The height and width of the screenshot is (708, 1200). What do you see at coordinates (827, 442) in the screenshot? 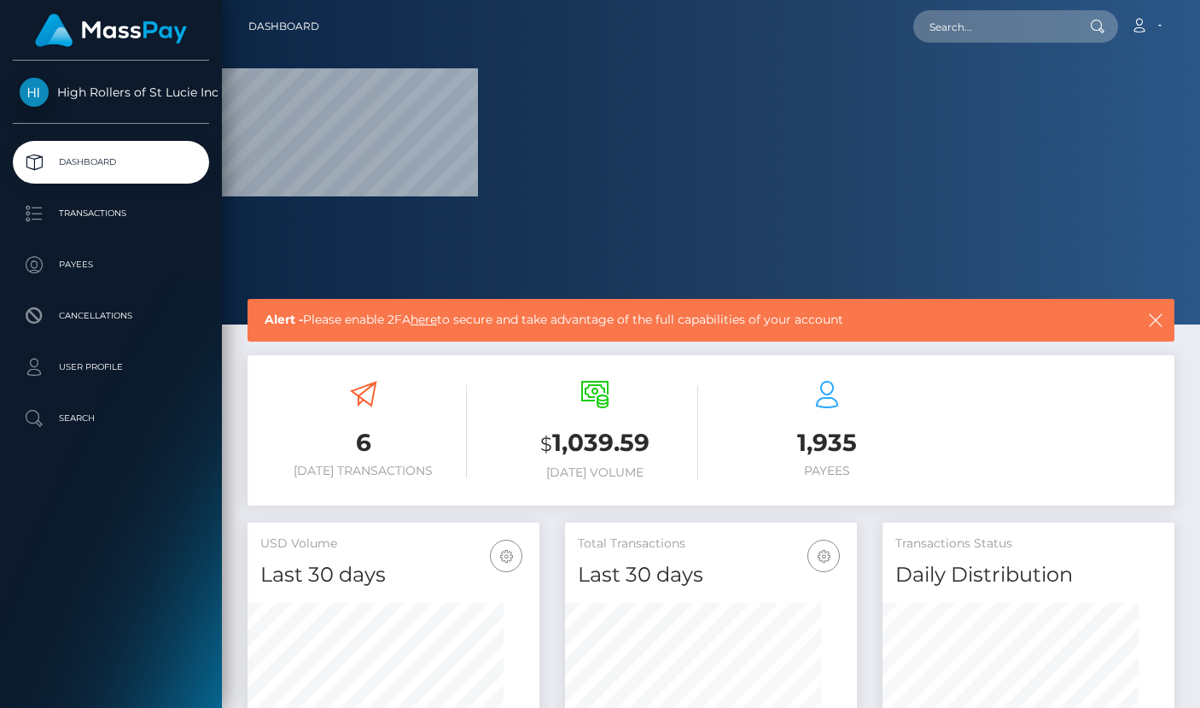
I see `h3: 1,935` at bounding box center [827, 442].